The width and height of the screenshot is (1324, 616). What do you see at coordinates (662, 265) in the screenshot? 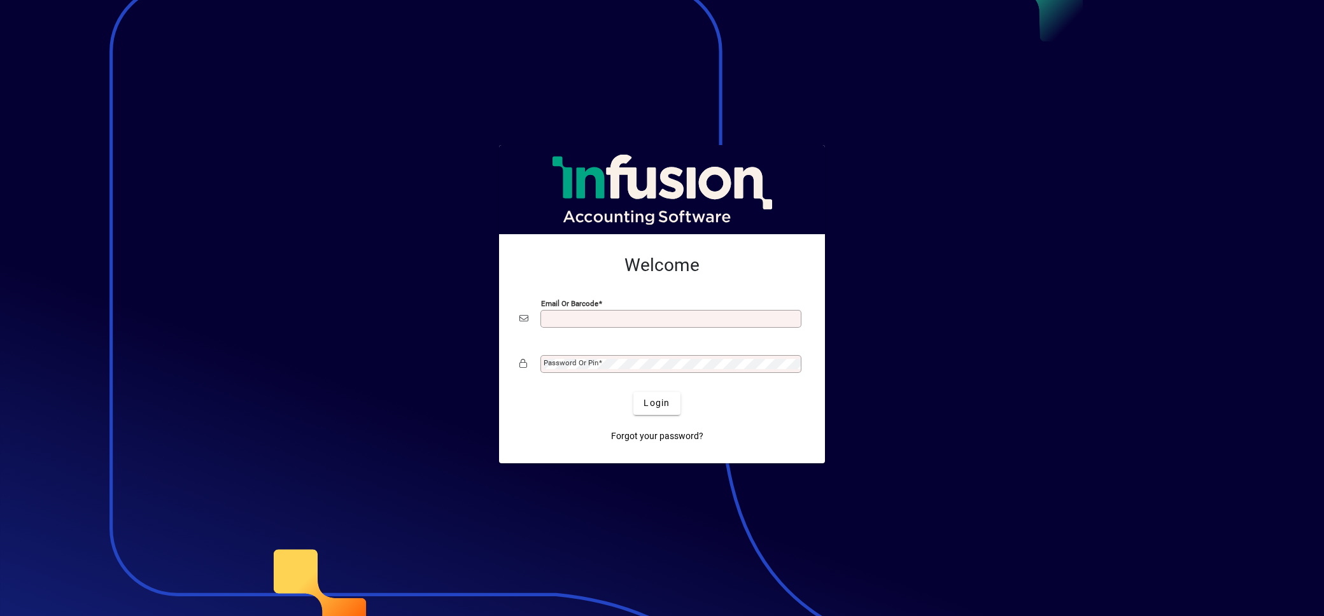
I see `h2: Welcome` at bounding box center [662, 265].